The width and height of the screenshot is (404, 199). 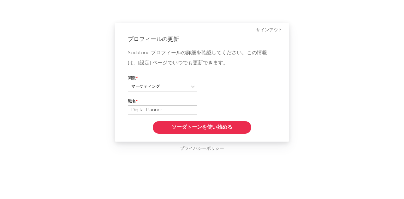 I want to click on label: 職名, so click(x=163, y=102).